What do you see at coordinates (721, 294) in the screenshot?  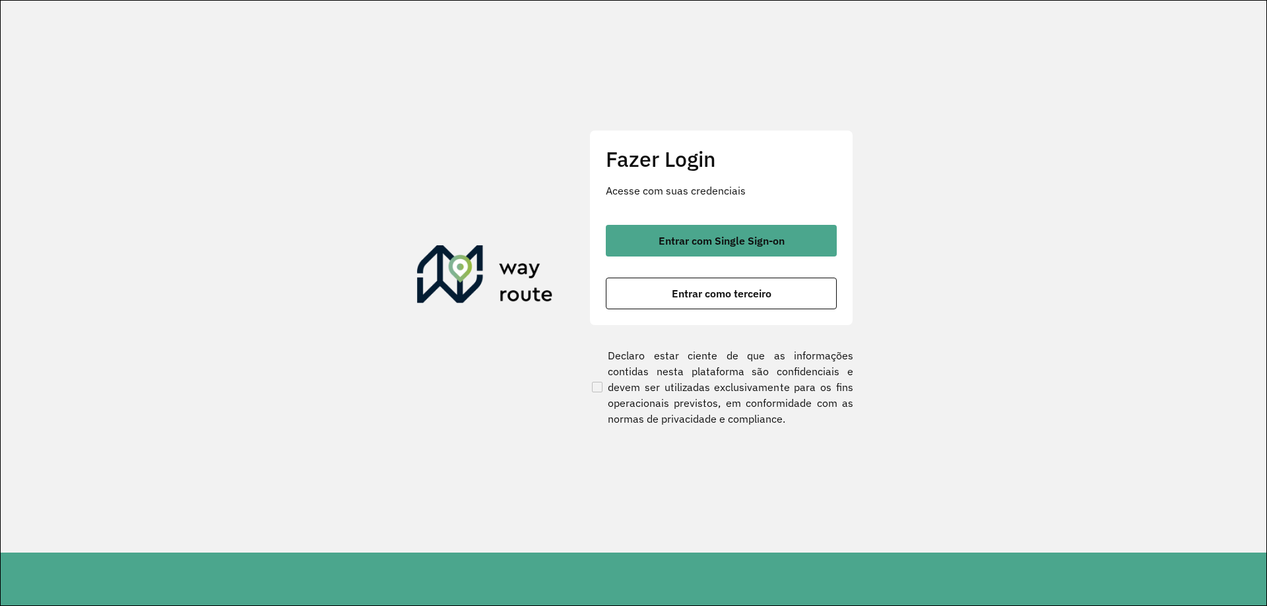 I see `span: Entrar como terceiro` at bounding box center [721, 294].